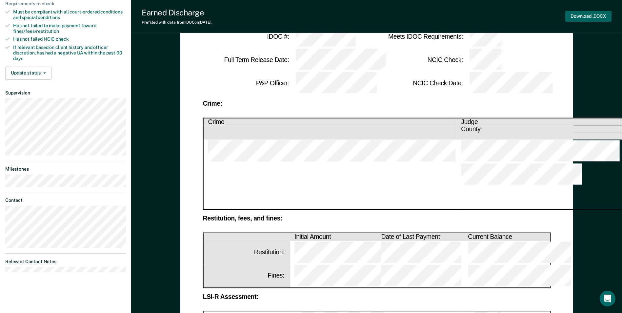 Image resolution: width=622 pixels, height=313 pixels. I want to click on th: County, so click(538, 129).